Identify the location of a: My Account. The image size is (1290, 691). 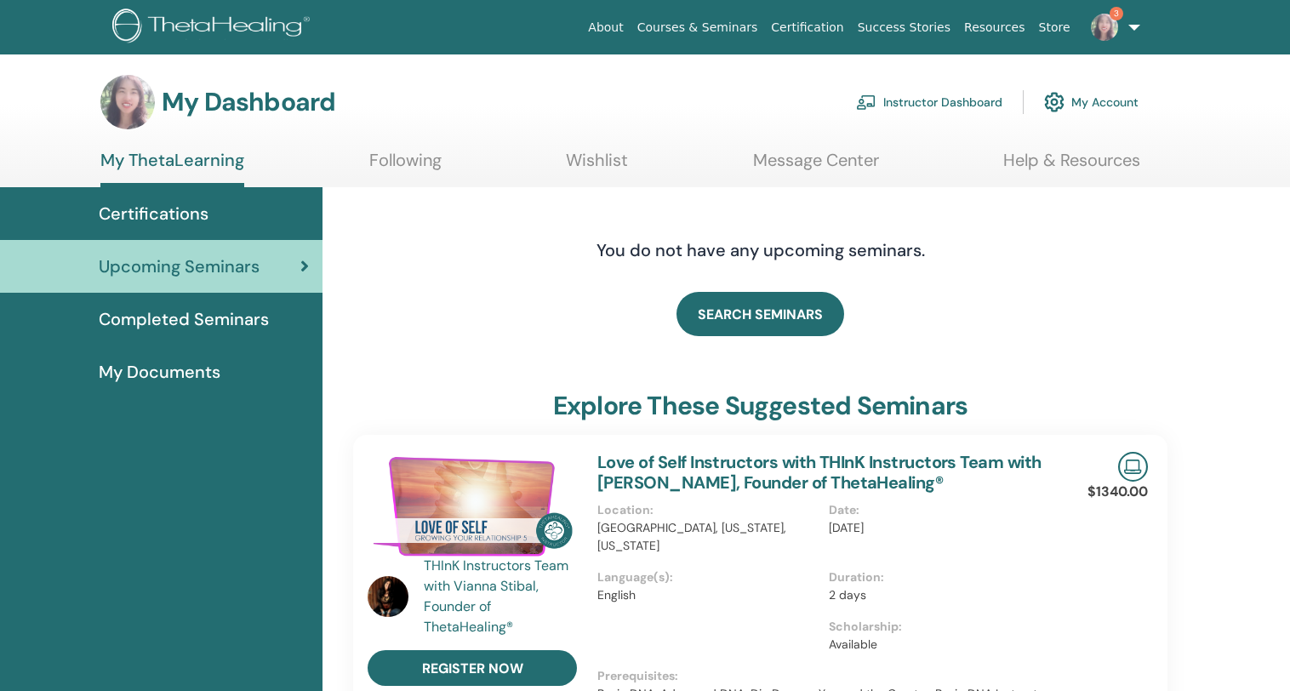
(1091, 102).